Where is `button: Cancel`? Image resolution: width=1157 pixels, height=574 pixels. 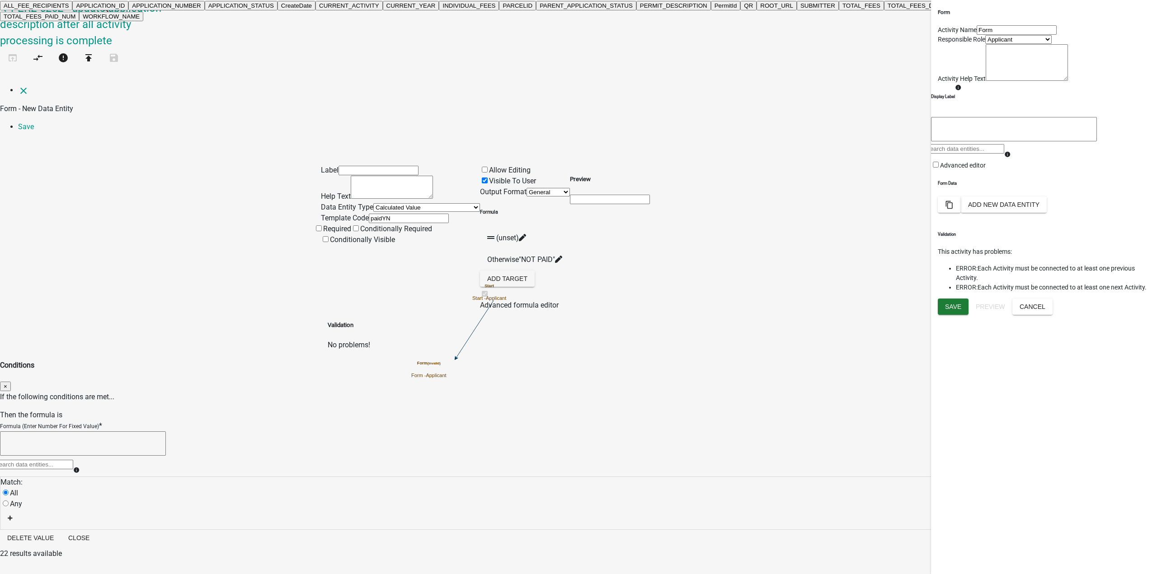
button: Cancel is located at coordinates (1032, 307).